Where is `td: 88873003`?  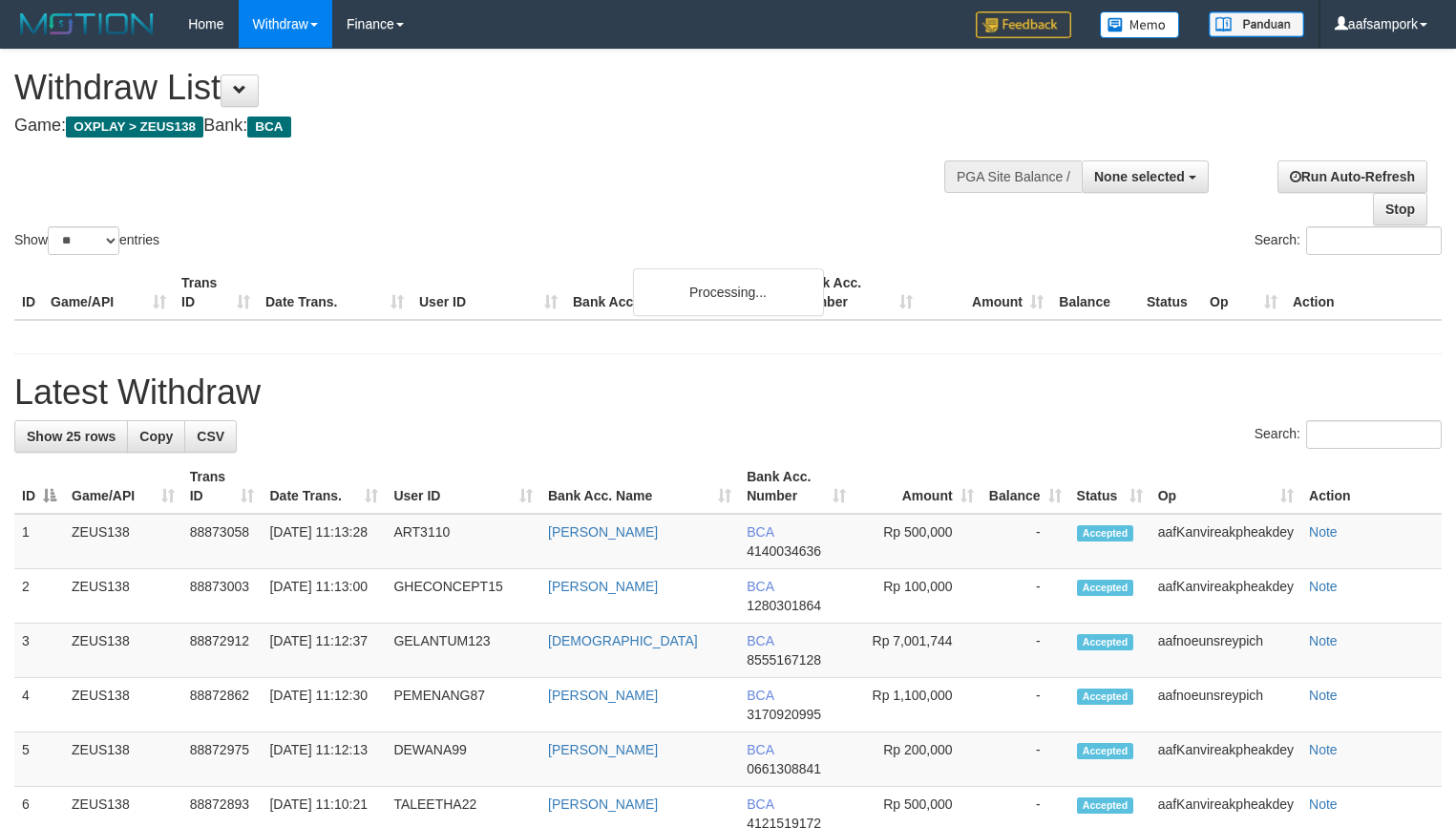
td: 88873003 is located at coordinates (222, 596).